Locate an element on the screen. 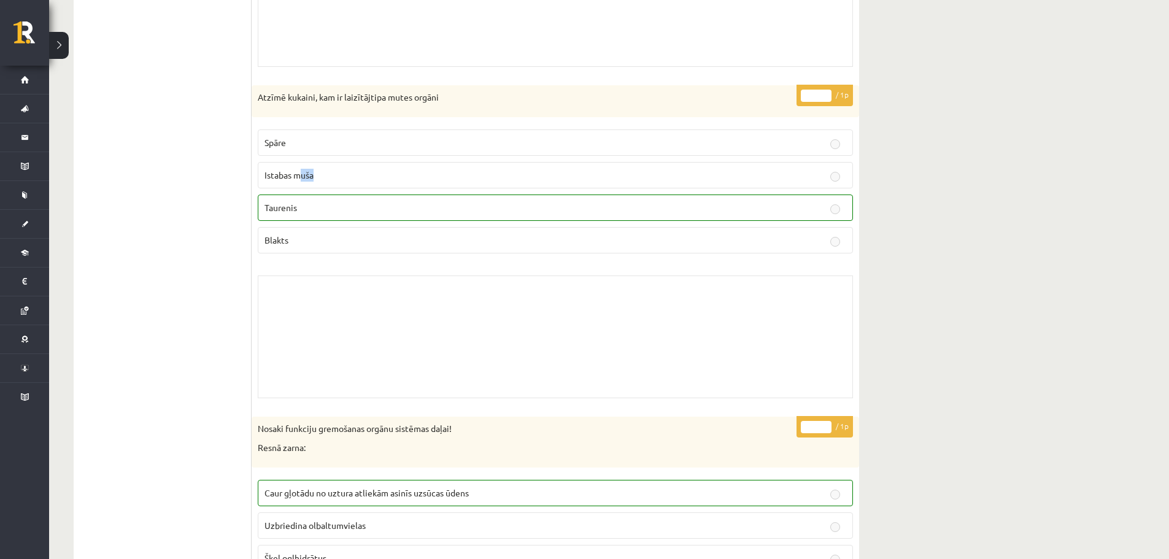 The height and width of the screenshot is (559, 1169). p: Nosaki funkciju gremošanas orgānu sistēmas daļai! is located at coordinates (525, 429).